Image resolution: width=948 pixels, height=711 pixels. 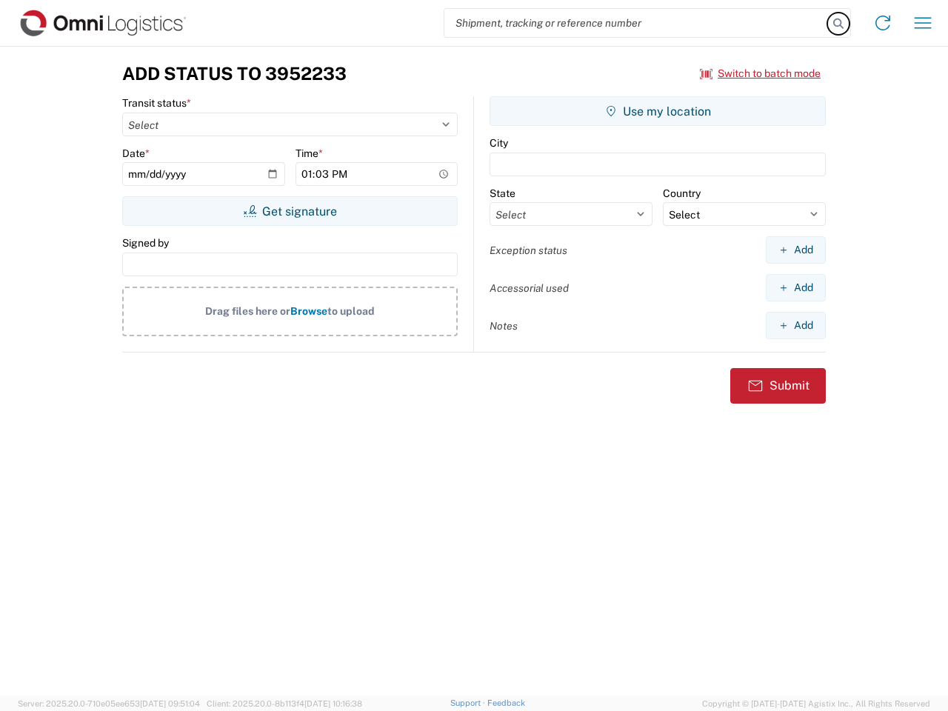 I want to click on button: Submit, so click(x=778, y=386).